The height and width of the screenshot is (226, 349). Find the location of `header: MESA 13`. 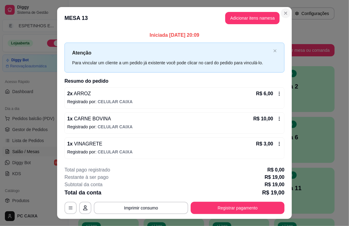

header: MESA 13 is located at coordinates (175, 18).